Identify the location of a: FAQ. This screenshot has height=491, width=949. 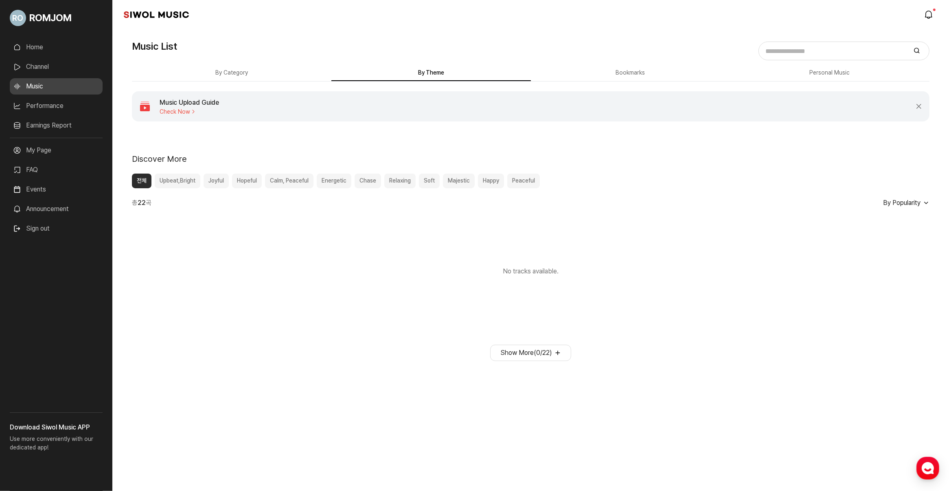
(56, 170).